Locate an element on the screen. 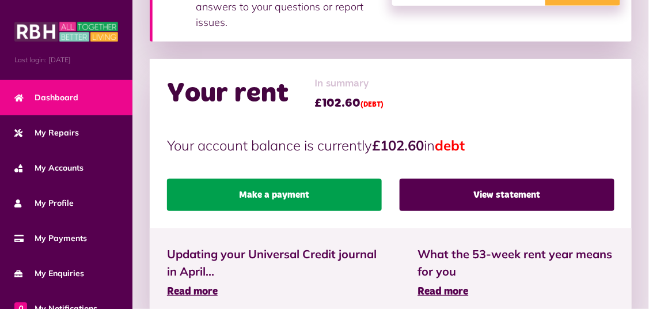  span: Updating your Universal Credit journal in April... is located at coordinates (275, 262).